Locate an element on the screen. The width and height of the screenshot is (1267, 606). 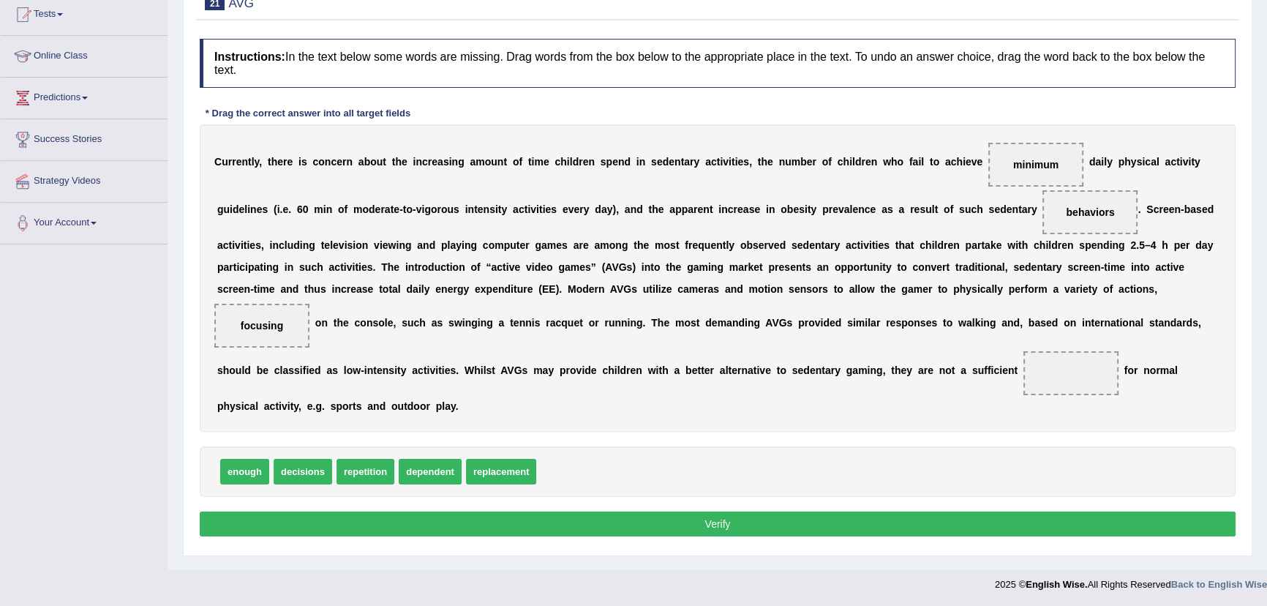
b: 6 is located at coordinates (300, 209).